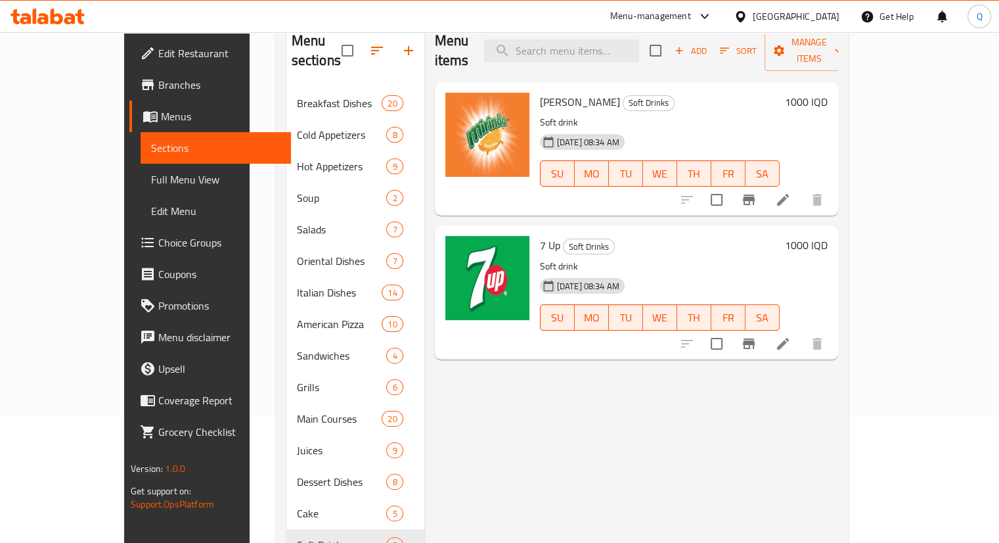 This screenshot has height=543, width=999. I want to click on button: Add, so click(690, 51).